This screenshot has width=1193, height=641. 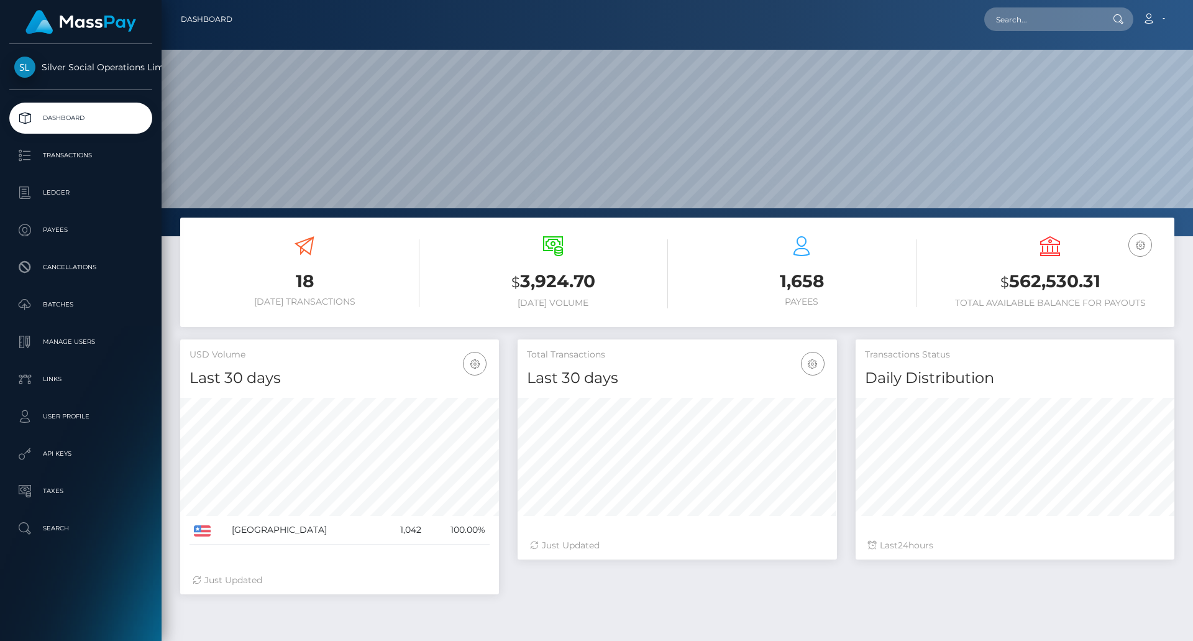 What do you see at coordinates (903, 545) in the screenshot?
I see `span: 24` at bounding box center [903, 545].